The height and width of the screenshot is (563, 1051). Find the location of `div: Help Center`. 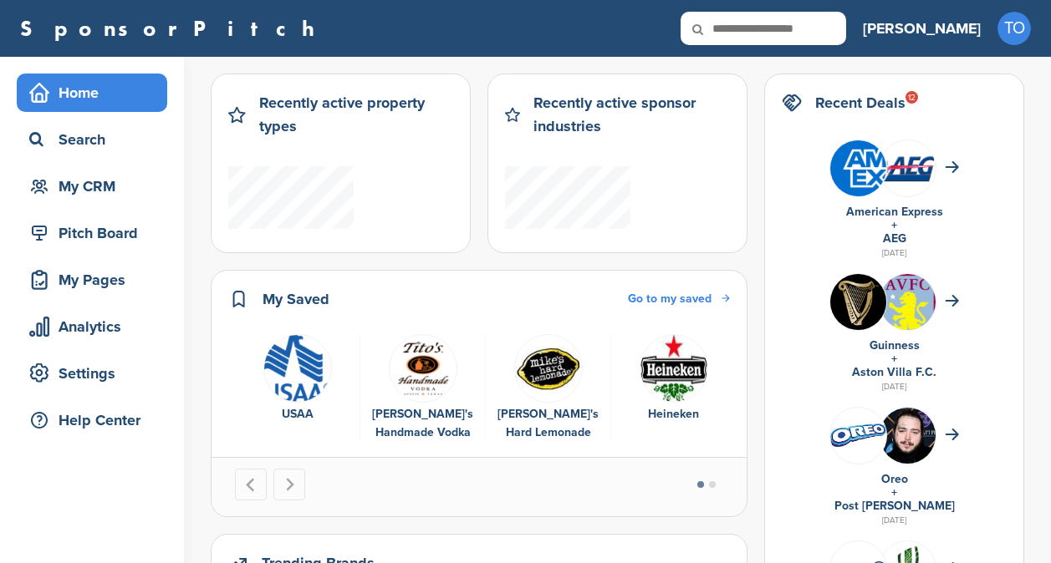

div: Help Center is located at coordinates (96, 421).